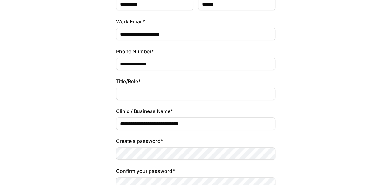 Image resolution: width=391 pixels, height=185 pixels. I want to click on label: Work Email*, so click(196, 21).